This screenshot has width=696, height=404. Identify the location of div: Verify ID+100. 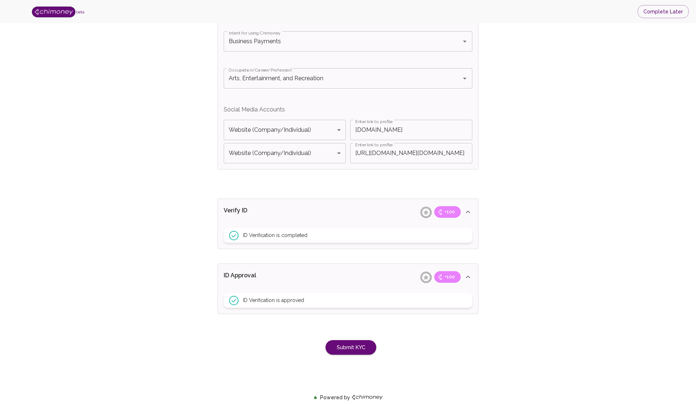
(348, 212).